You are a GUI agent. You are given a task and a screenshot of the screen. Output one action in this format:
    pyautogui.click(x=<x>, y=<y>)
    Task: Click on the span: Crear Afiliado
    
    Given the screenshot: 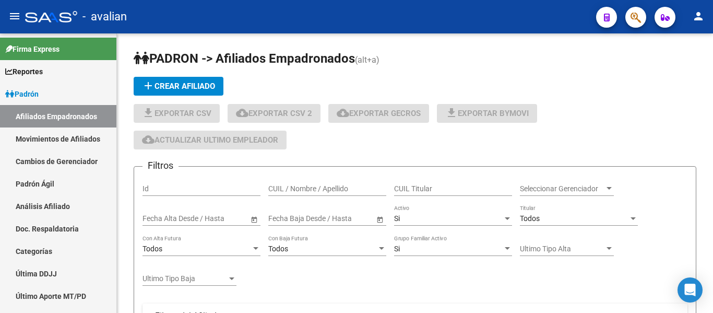 What is the action you would take?
    pyautogui.click(x=179, y=86)
    